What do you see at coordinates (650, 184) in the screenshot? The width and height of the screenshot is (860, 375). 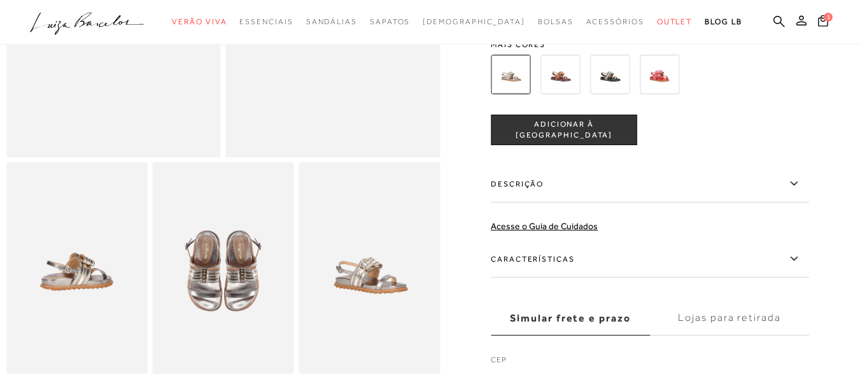 I see `label: Descrição` at bounding box center [650, 184].